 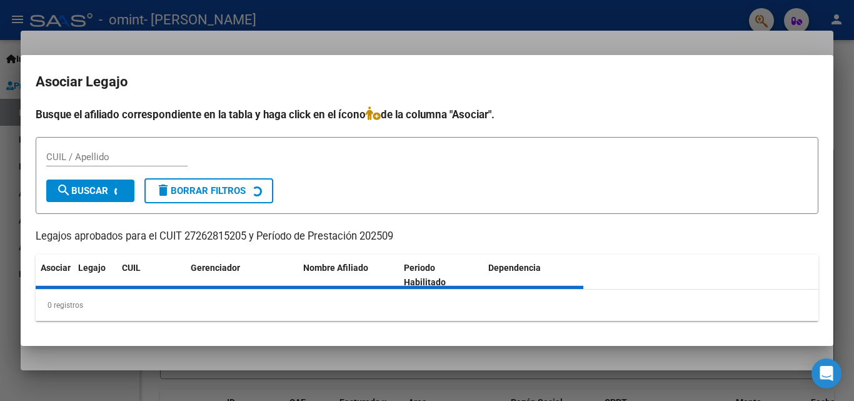 What do you see at coordinates (209, 191) in the screenshot?
I see `button: Borrar Filtros` at bounding box center [209, 191].